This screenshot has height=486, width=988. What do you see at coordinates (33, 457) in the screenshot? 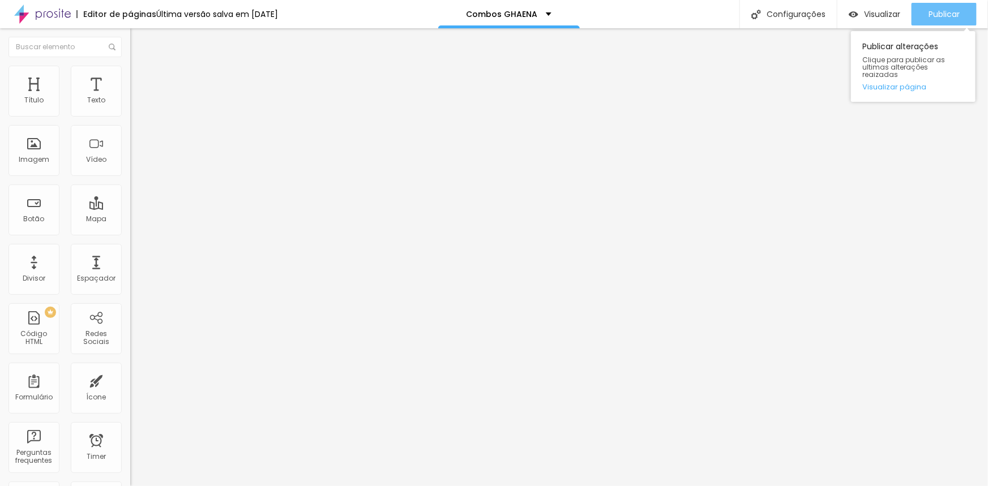
I see `div: Perguntas frequentes` at bounding box center [33, 457].